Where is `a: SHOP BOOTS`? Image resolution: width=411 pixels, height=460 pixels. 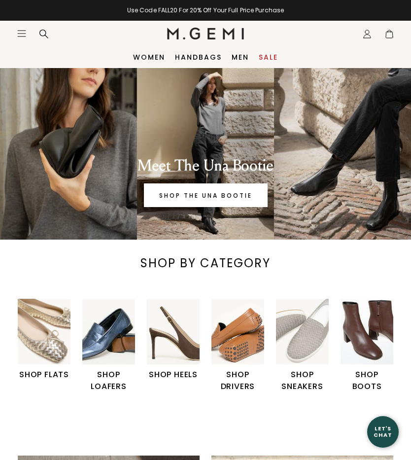
a: SHOP BOOTS is located at coordinates (367, 345).